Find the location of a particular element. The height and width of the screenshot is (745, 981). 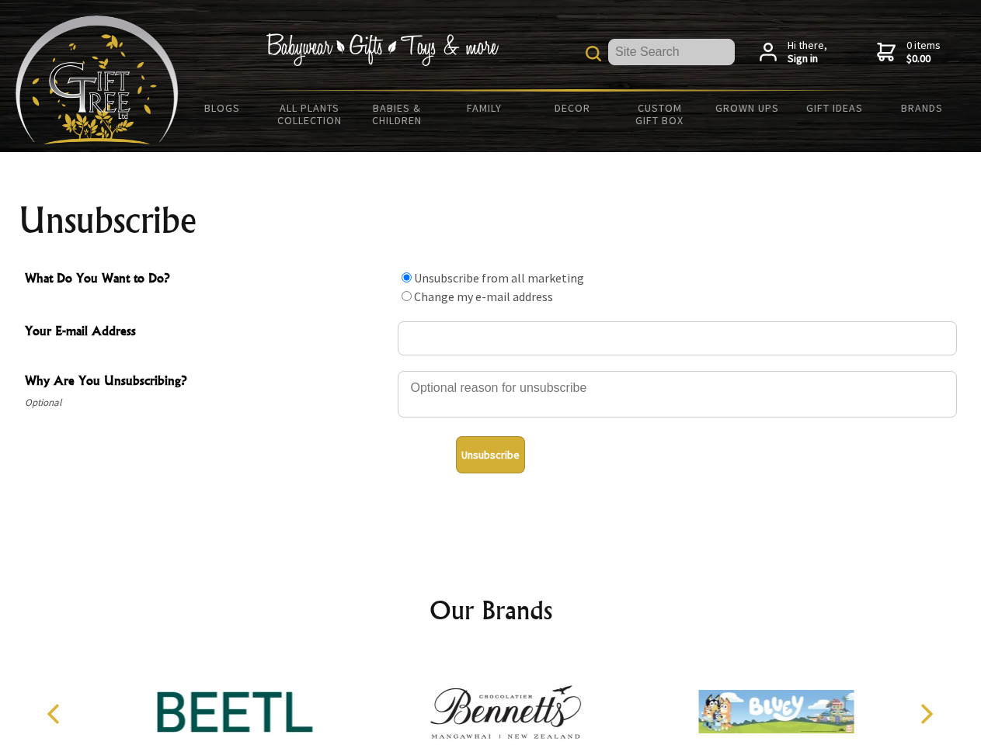

span: Your E-mail Address is located at coordinates (207, 332).